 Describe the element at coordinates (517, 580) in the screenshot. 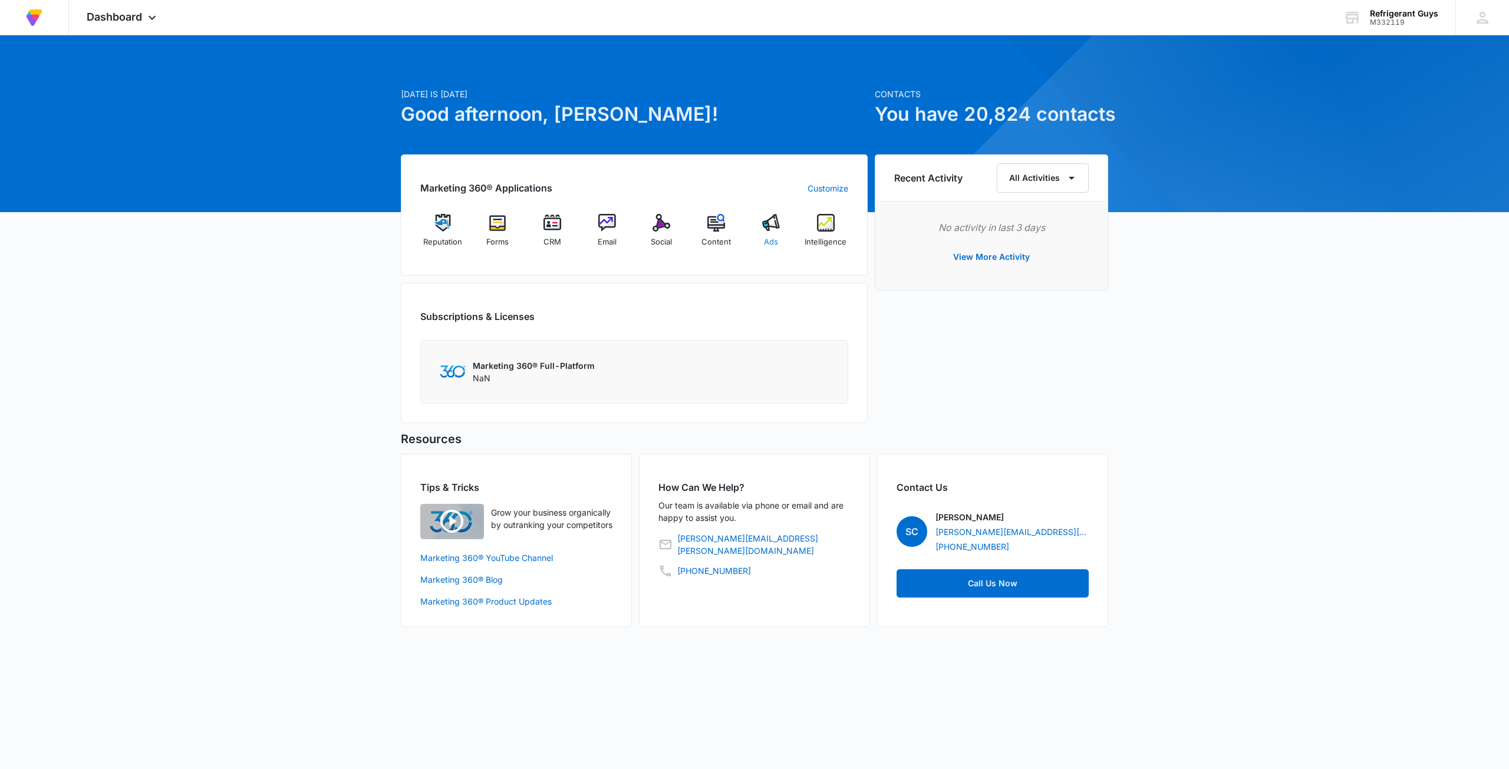

I see `a: Marketing 360® Blog` at that location.